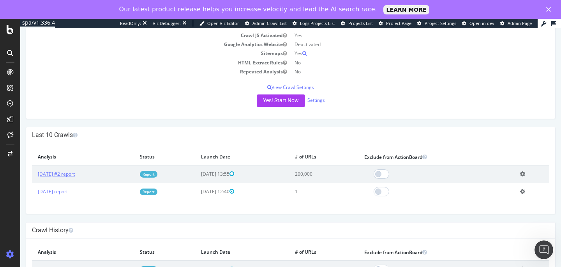 The width and height of the screenshot is (561, 267). What do you see at coordinates (167, 23) in the screenshot?
I see `div: Viz Debugger:` at bounding box center [167, 23].